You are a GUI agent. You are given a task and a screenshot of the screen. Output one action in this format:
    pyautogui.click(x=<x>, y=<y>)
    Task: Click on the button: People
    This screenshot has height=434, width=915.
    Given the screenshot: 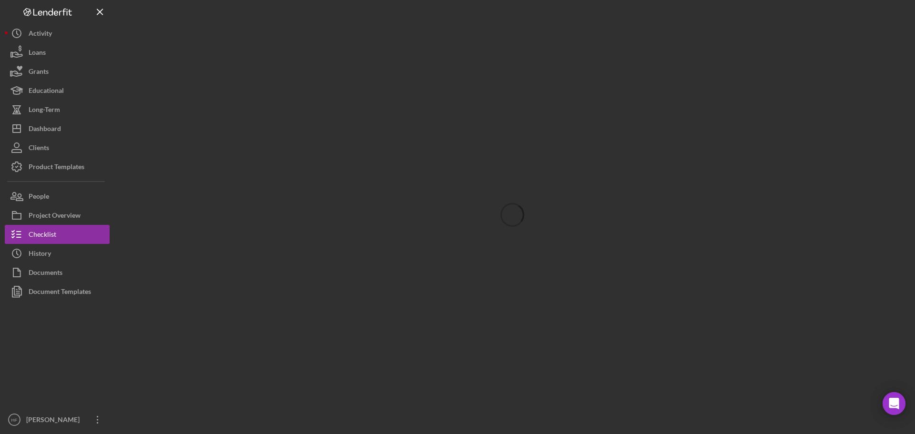 What is the action you would take?
    pyautogui.click(x=57, y=196)
    